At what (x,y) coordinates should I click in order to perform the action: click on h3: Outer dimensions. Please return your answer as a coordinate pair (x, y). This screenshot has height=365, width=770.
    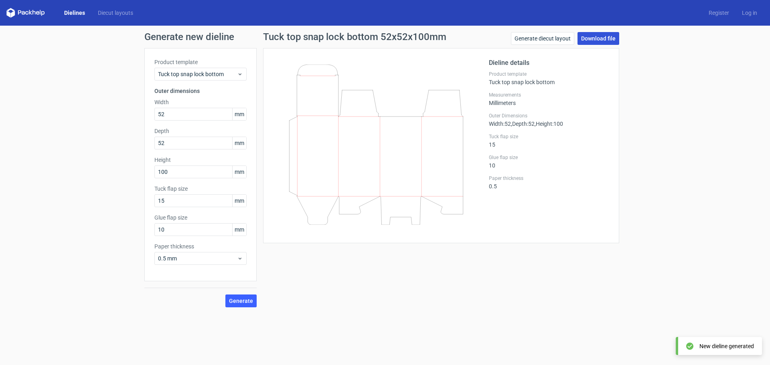
    Looking at the image, I should click on (201, 91).